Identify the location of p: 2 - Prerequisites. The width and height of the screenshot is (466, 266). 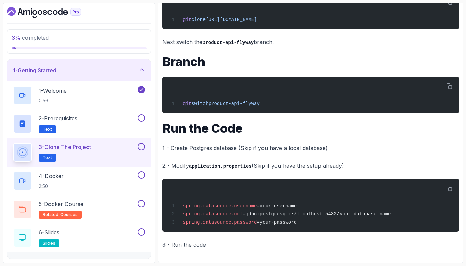
(58, 118).